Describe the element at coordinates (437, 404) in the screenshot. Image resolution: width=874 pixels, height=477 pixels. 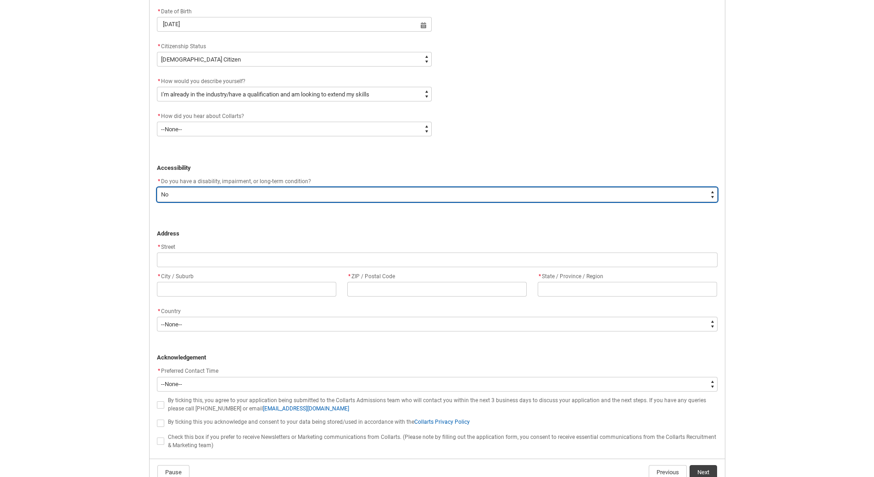
I see `span: By ticking this, you agree to your application being submitted to the Collarts Admissions team wh...` at that location.